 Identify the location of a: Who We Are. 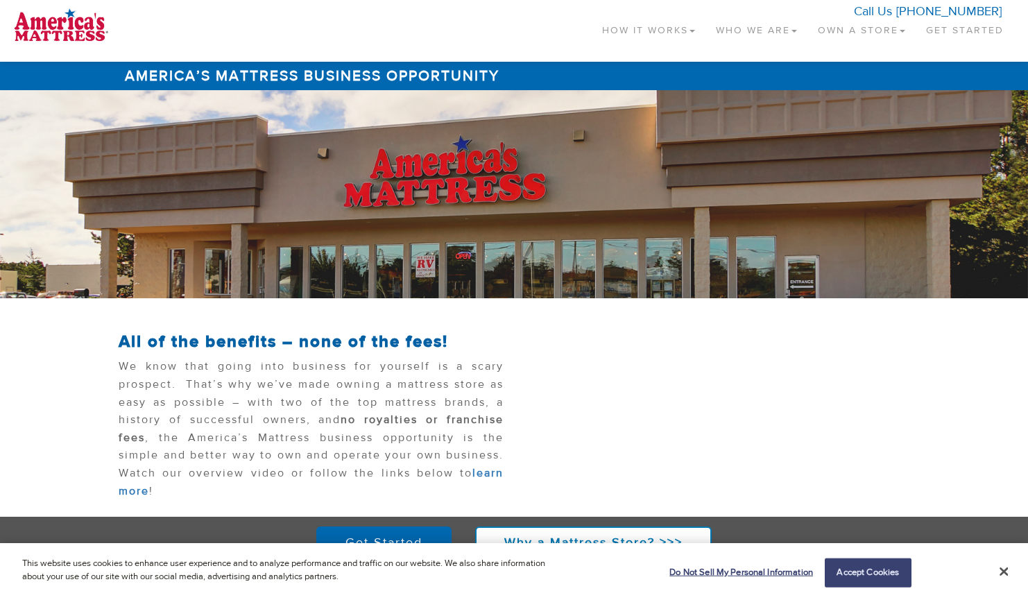
(756, 27).